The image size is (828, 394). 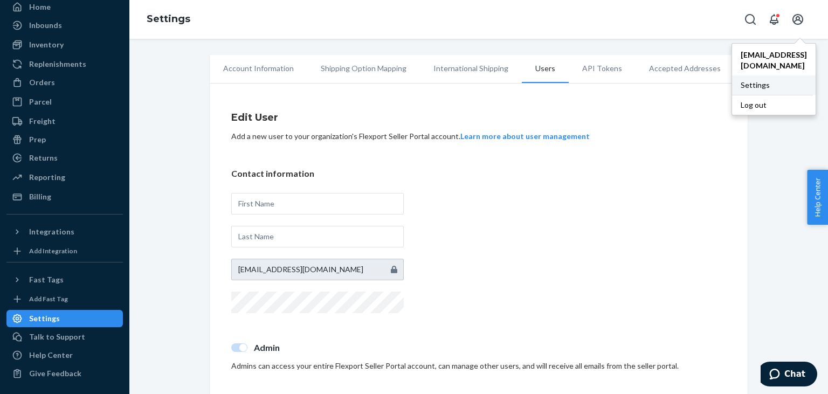 What do you see at coordinates (58, 64) in the screenshot?
I see `div: Replenishments` at bounding box center [58, 64].